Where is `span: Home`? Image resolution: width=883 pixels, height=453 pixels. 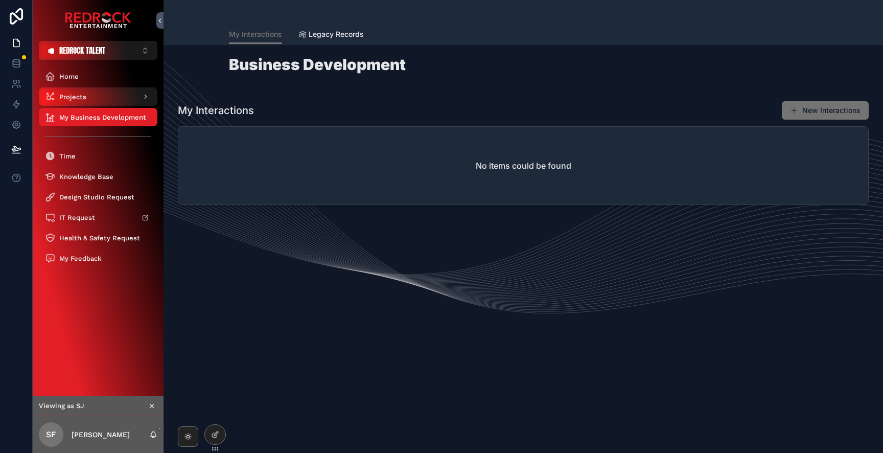
span: Home is located at coordinates (69, 76).